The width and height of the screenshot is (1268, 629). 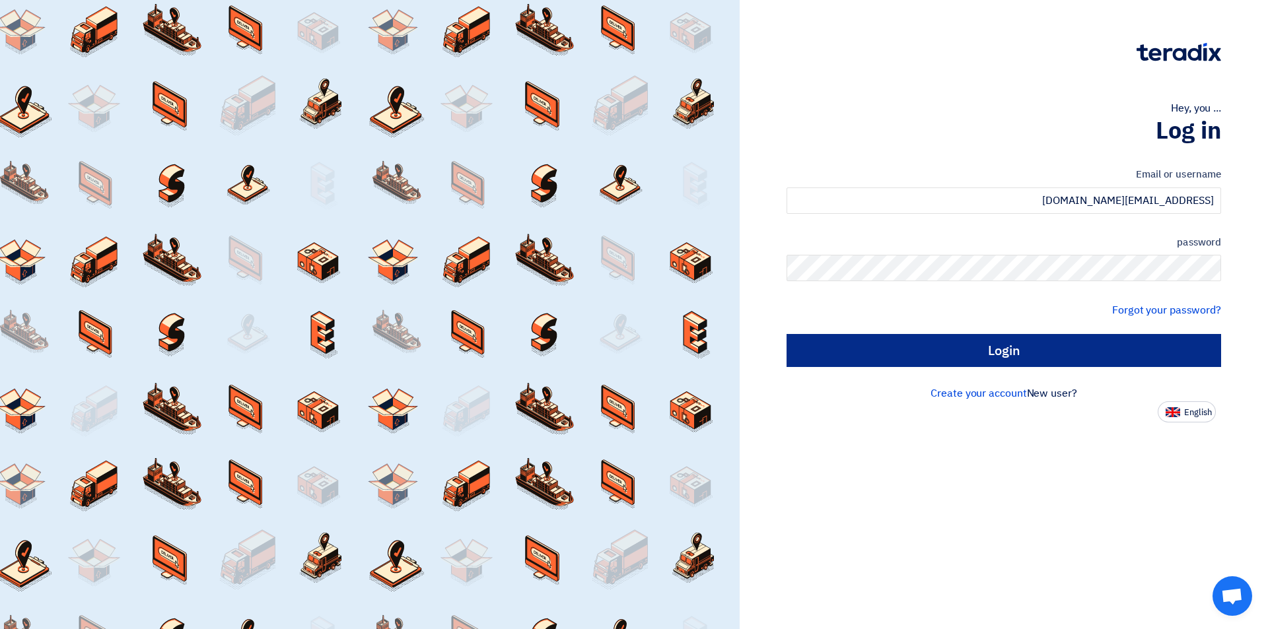 What do you see at coordinates (1232, 596) in the screenshot?
I see `div: Open chat` at bounding box center [1232, 596].